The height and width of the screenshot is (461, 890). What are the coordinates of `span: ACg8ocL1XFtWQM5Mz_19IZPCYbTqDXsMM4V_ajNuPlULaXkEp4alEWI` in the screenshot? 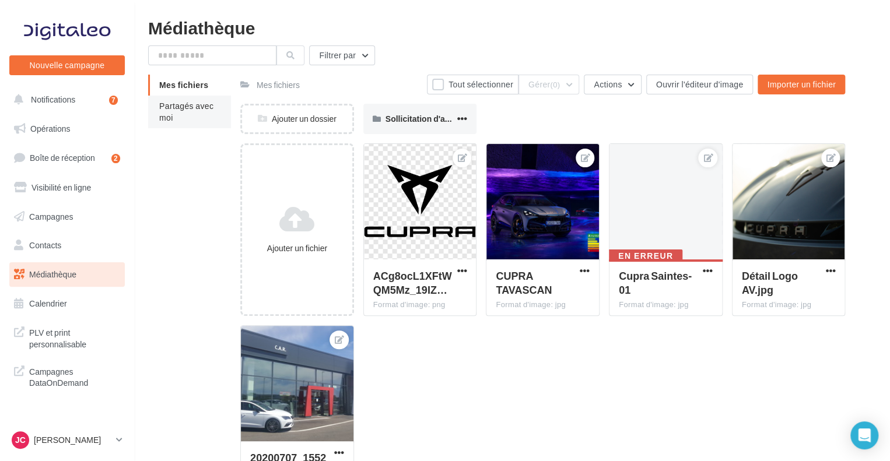 It's located at (412, 283).